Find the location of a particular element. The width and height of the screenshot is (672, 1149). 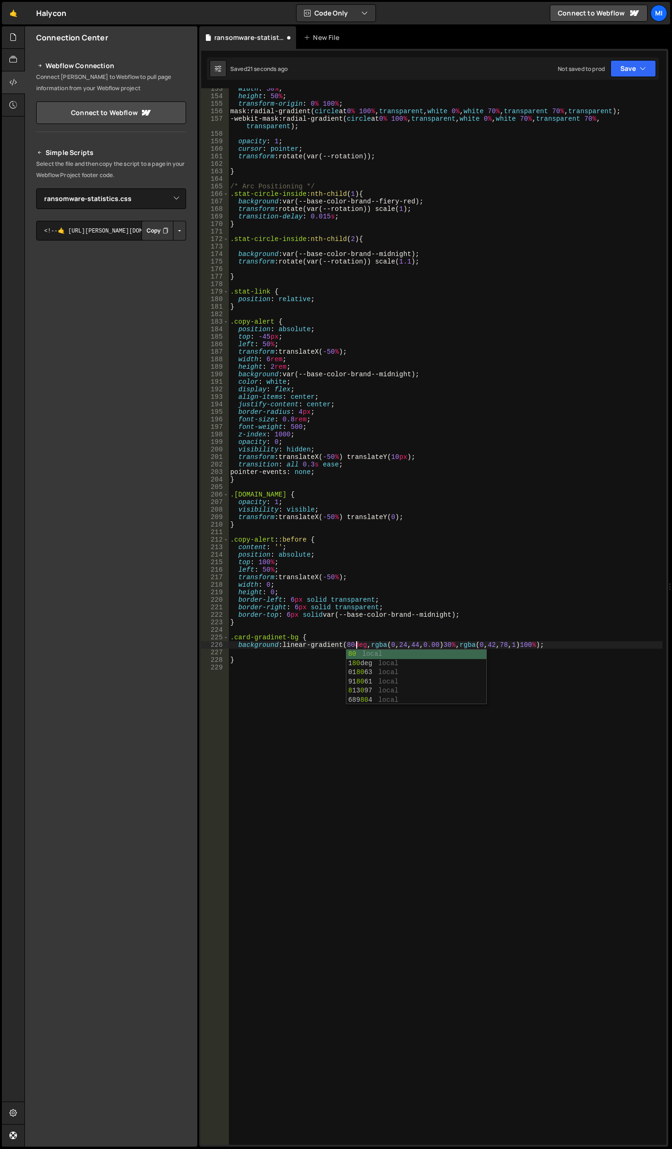

div: 223 is located at coordinates (215, 623).